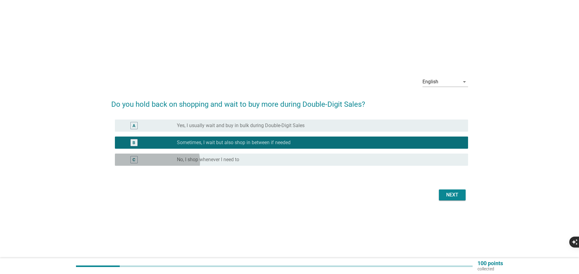  What do you see at coordinates (241, 125) in the screenshot?
I see `label: Yes, I usually wait and buy in bulk during Double-Digit Sales` at bounding box center [241, 125].